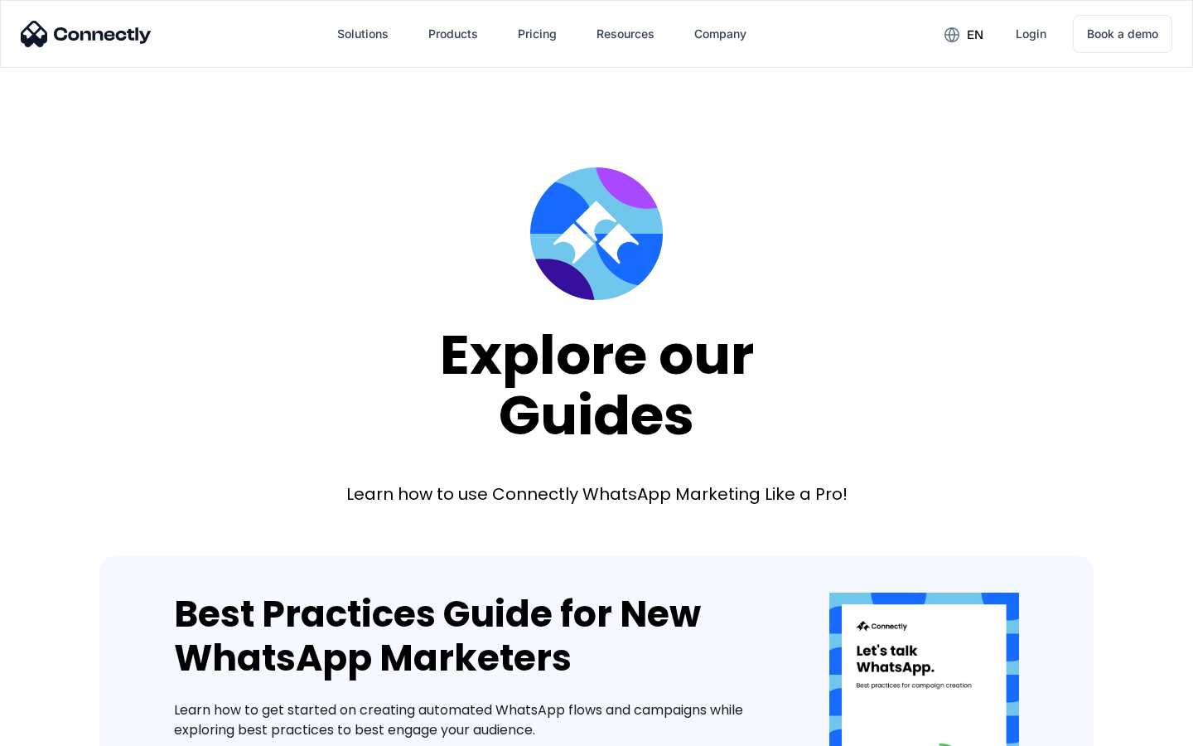 The width and height of the screenshot is (1193, 746). I want to click on ul: Language list, so click(66, 728).